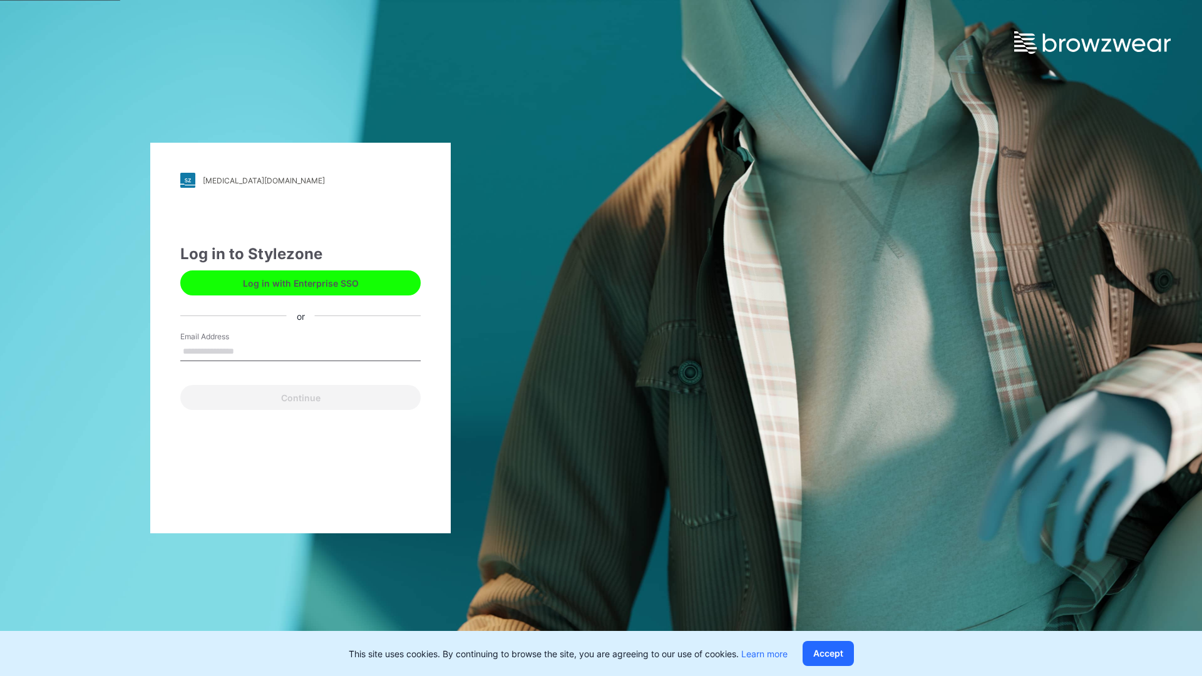 This screenshot has width=1202, height=676. I want to click on button: Log in with Enterprise SSO, so click(301, 283).